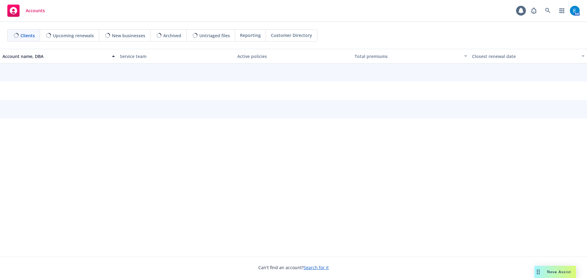 The image size is (587, 278). Describe the element at coordinates (525, 56) in the screenshot. I see `div: Closest renewal date` at that location.